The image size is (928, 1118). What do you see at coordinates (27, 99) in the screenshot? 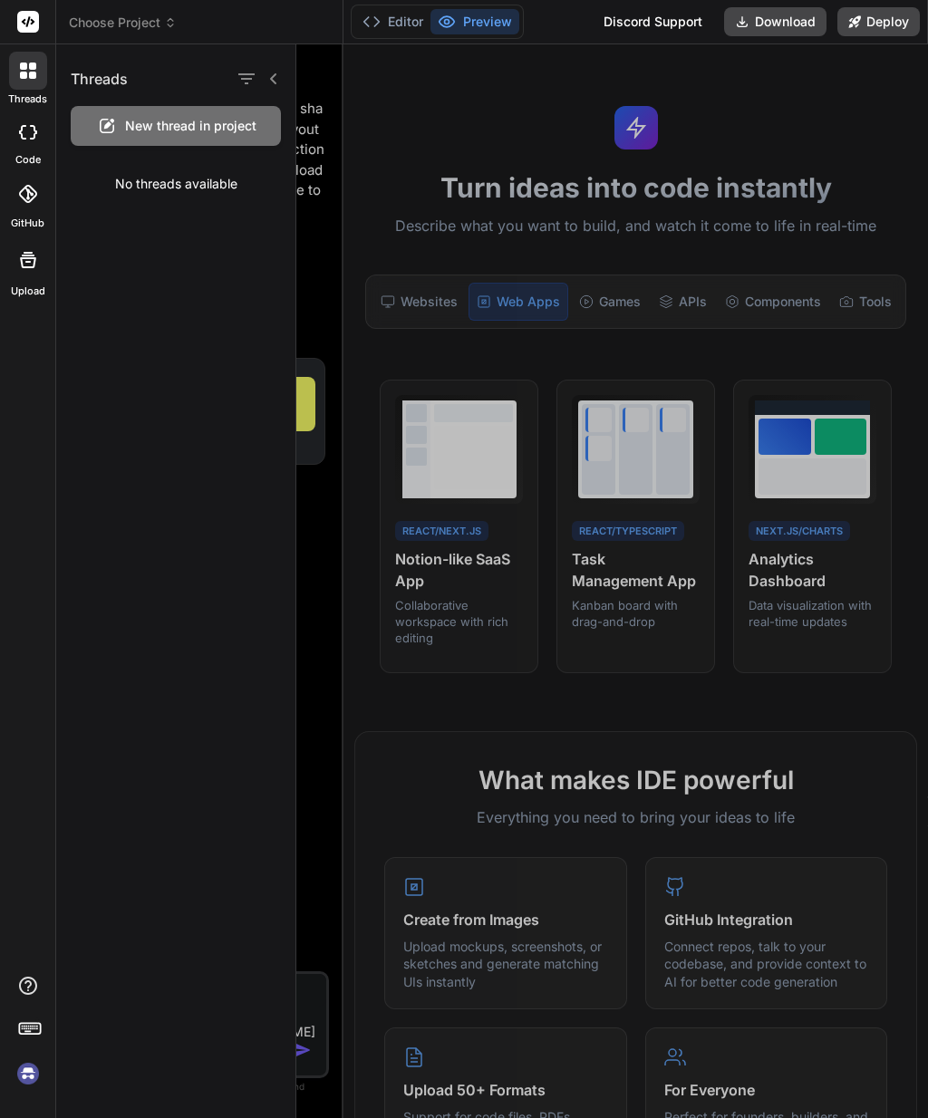
I see `label: threads` at bounding box center [27, 99].